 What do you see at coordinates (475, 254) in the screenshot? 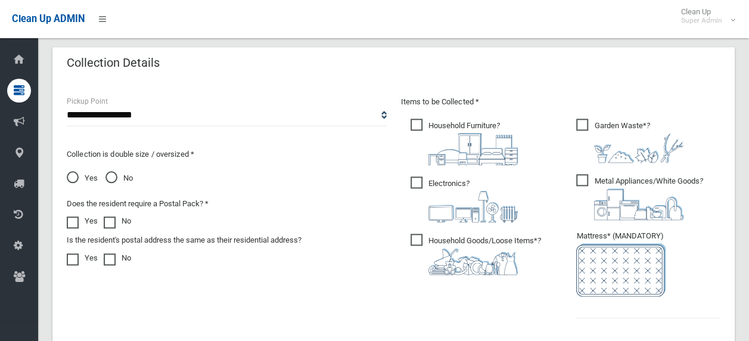
I see `span: Household Goods/Loose Items*` at bounding box center [475, 254].